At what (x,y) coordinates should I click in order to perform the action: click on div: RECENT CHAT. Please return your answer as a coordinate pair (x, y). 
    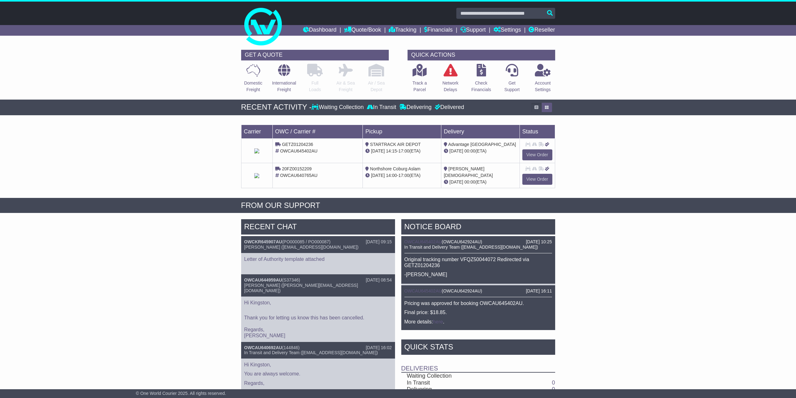
    Looking at the image, I should click on (318, 227).